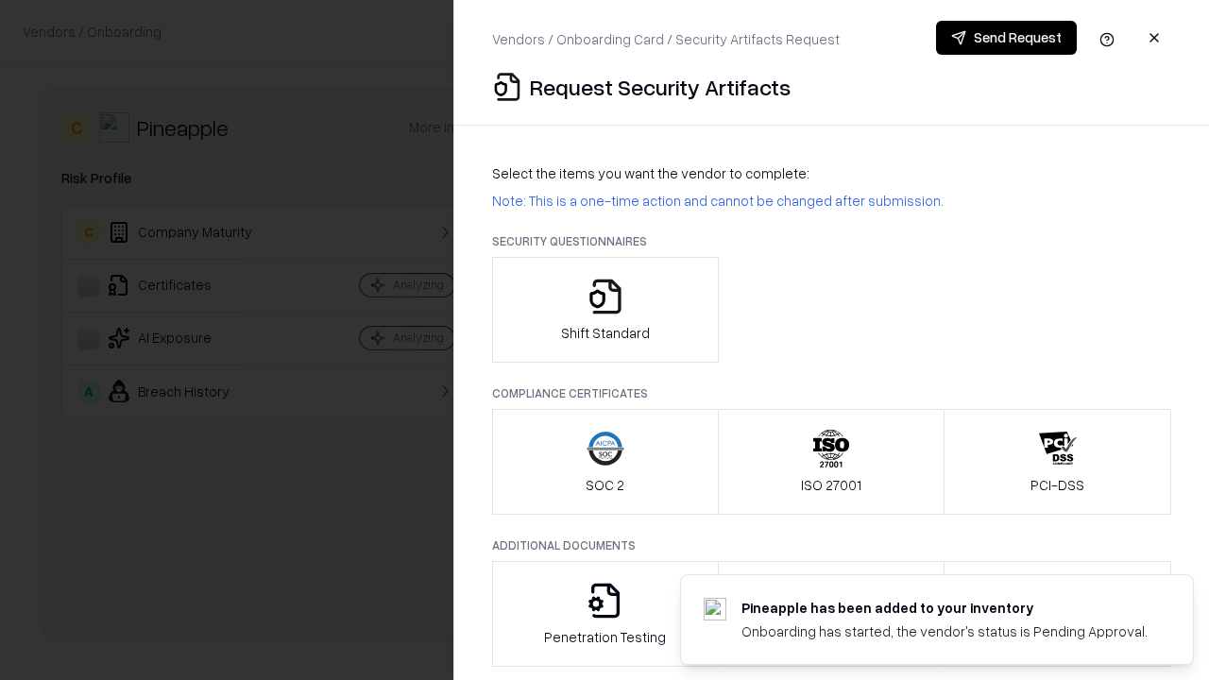  Describe the element at coordinates (605, 310) in the screenshot. I see `button: Shift Standard` at that location.